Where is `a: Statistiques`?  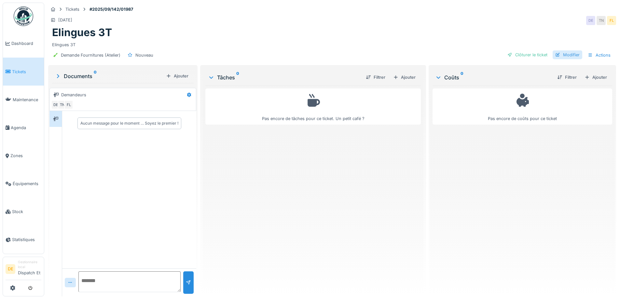
a: Statistiques is located at coordinates (23, 240).